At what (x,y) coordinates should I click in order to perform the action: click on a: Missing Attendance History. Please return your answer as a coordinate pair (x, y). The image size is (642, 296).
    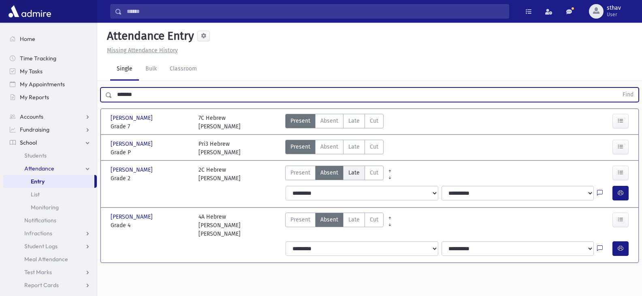
    Looking at the image, I should click on (141, 50).